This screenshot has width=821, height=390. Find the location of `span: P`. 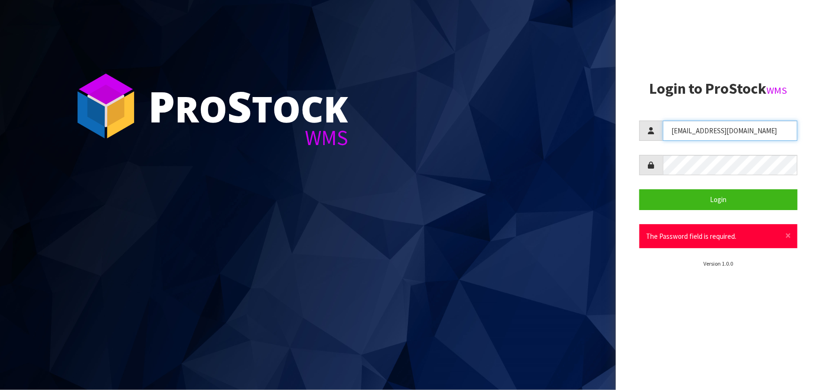

span: P is located at coordinates (161, 106).